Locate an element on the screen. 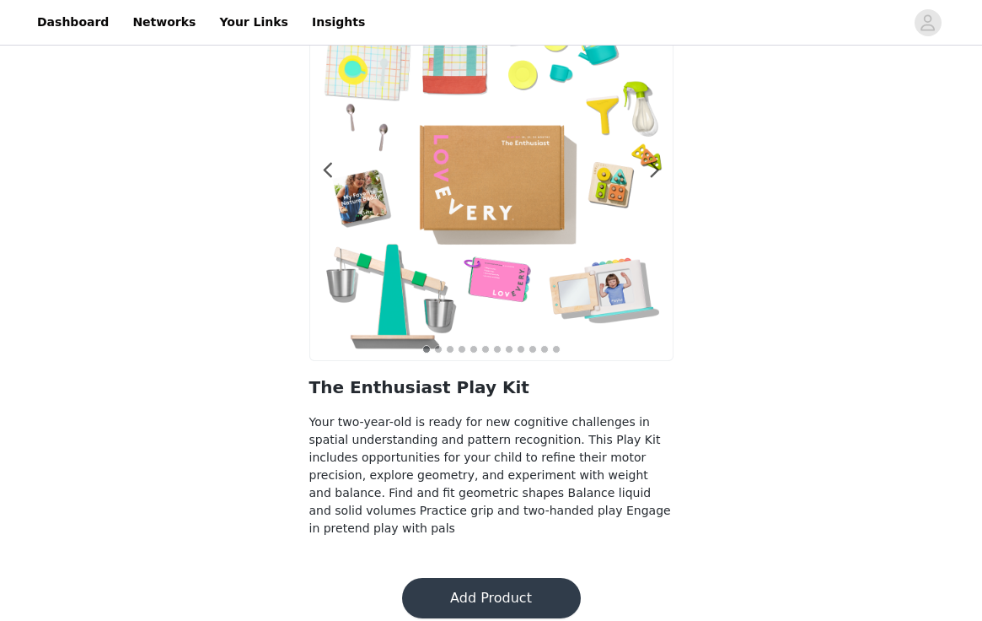 This screenshot has width=982, height=621. button: Add Product is located at coordinates (492, 598).